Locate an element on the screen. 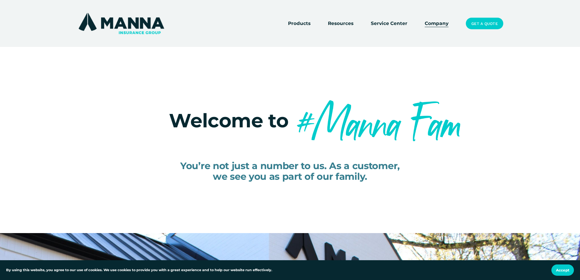 Image resolution: width=580 pixels, height=280 pixels. span: Welcome to is located at coordinates (229, 120).